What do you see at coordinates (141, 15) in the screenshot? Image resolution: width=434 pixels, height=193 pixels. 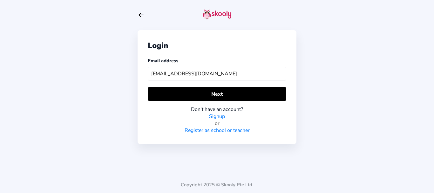 I see `button: arrow back outline` at bounding box center [141, 15].